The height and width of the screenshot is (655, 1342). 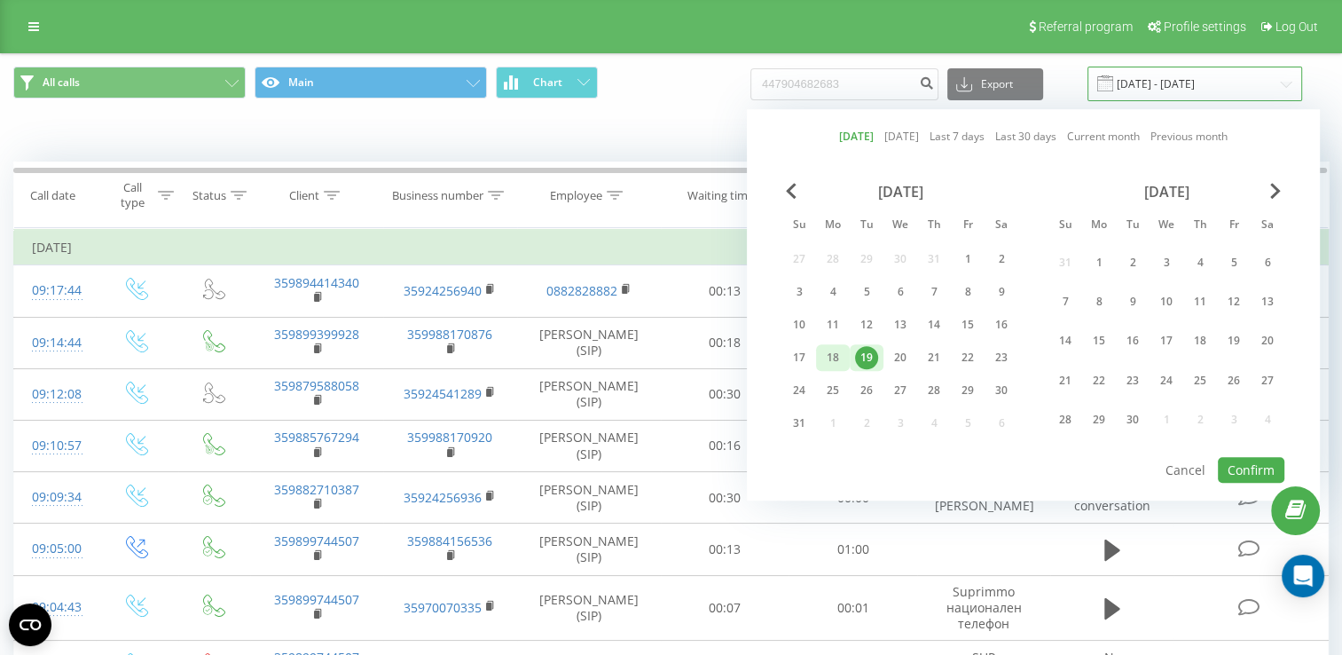 I want to click on div: 11, so click(x=1200, y=302).